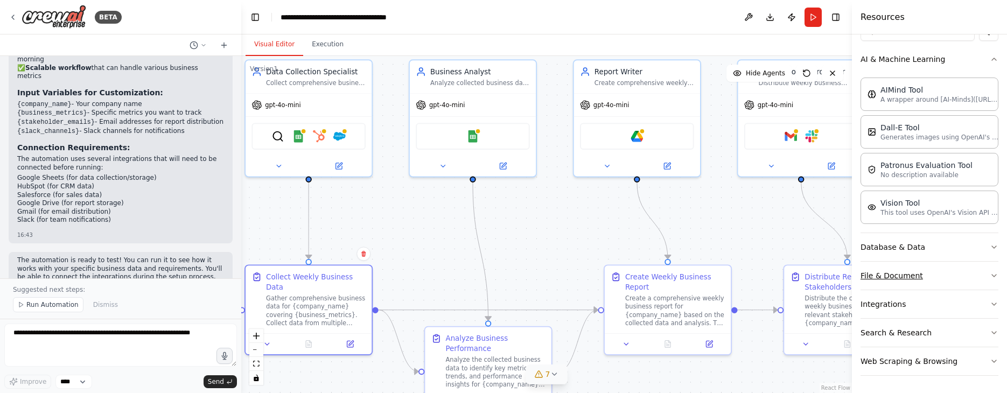  Describe the element at coordinates (765, 73) in the screenshot. I see `span: Hide Agents` at that location.